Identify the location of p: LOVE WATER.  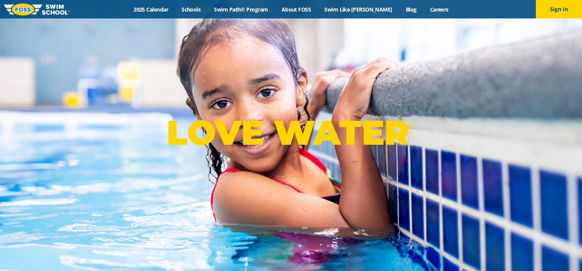
(291, 132).